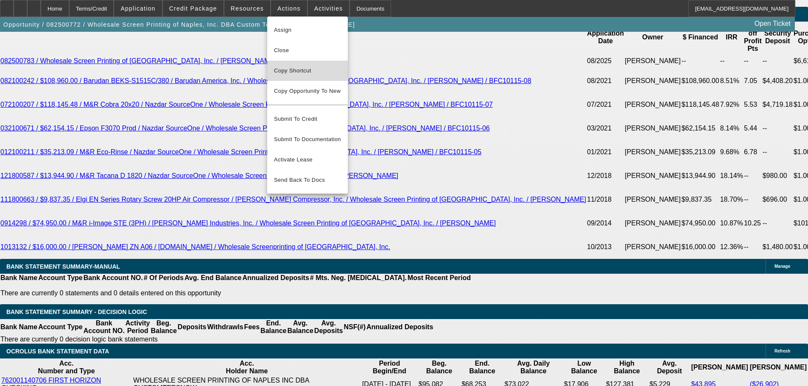 This screenshot has width=808, height=386. I want to click on span: Close, so click(307, 50).